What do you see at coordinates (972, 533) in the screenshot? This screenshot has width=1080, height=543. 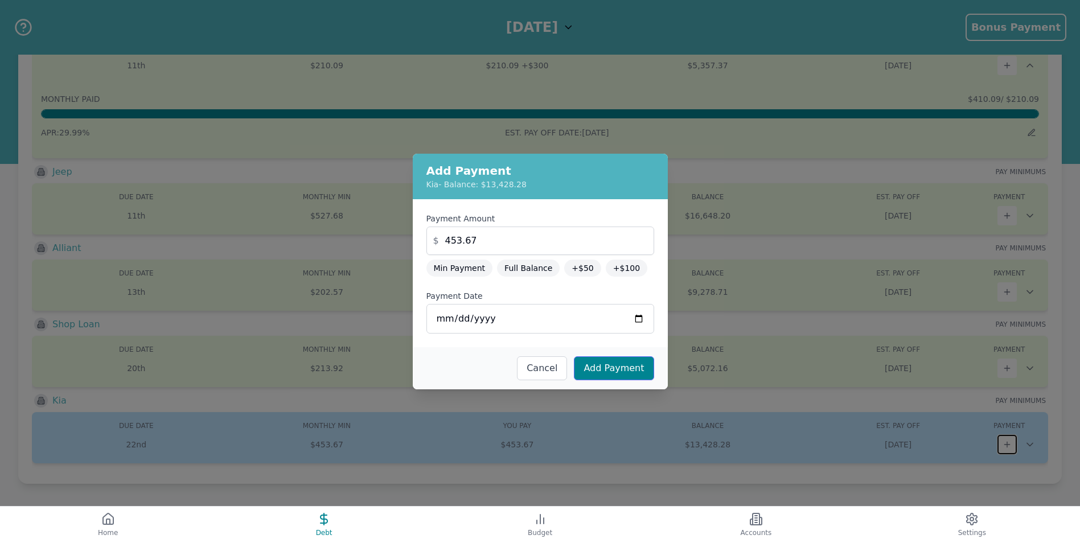 I see `span: Settings` at bounding box center [972, 533].